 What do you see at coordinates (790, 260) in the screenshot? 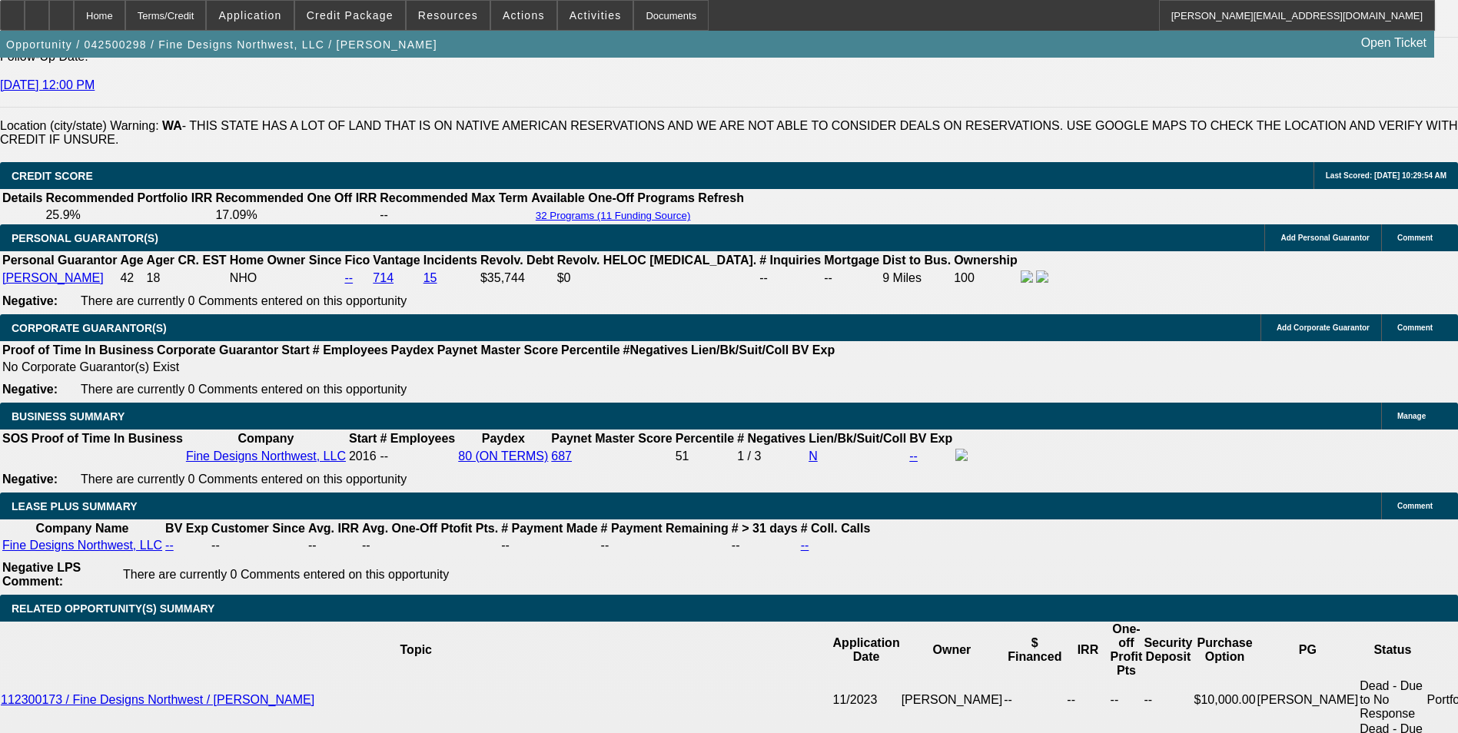
I see `b: # Inquiries` at bounding box center [790, 260].